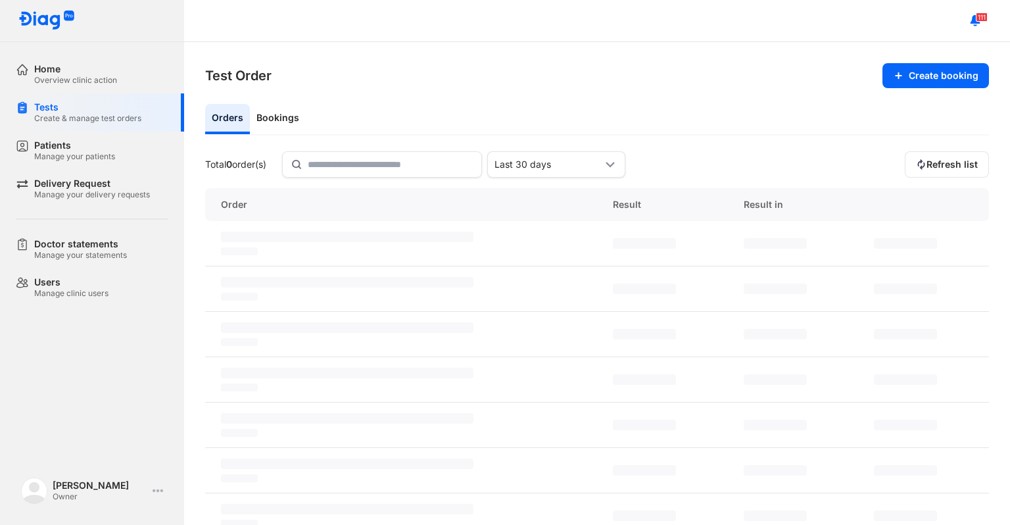 The width and height of the screenshot is (1010, 525). I want to click on div: Manage your delivery requests, so click(92, 195).